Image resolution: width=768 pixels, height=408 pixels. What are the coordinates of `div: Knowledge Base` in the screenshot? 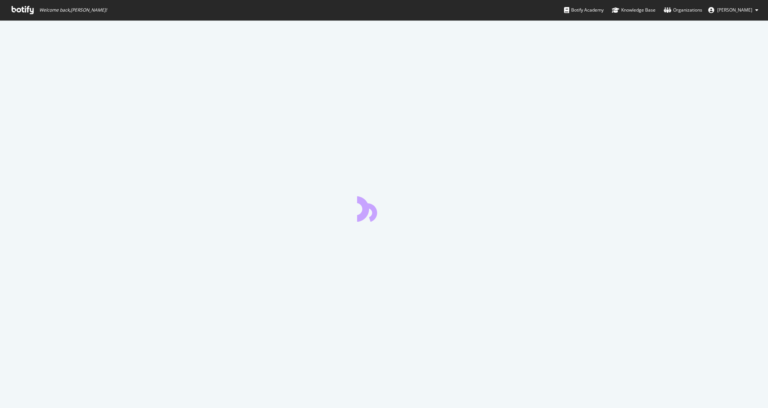 It's located at (633, 10).